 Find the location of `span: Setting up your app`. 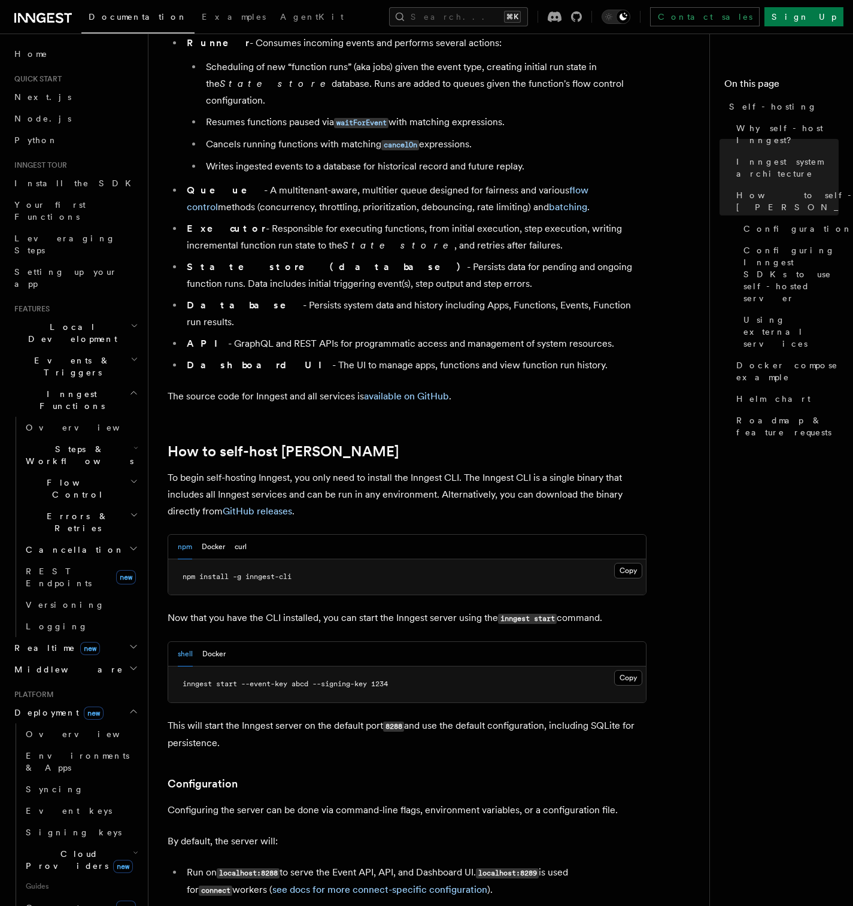

span: Setting up your app is located at coordinates (66, 278).